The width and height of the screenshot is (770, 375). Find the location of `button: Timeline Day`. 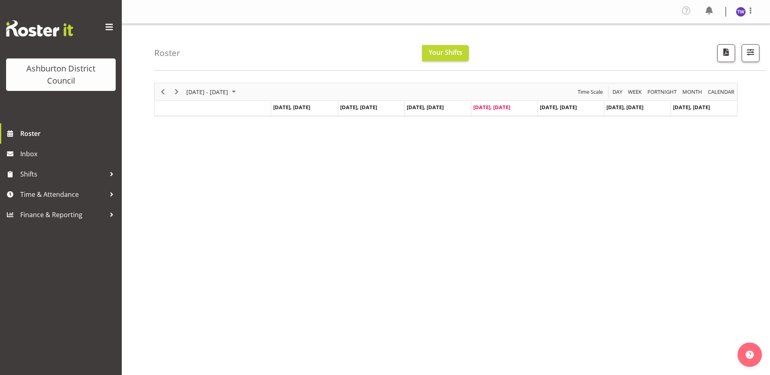

button: Timeline Day is located at coordinates (617, 92).